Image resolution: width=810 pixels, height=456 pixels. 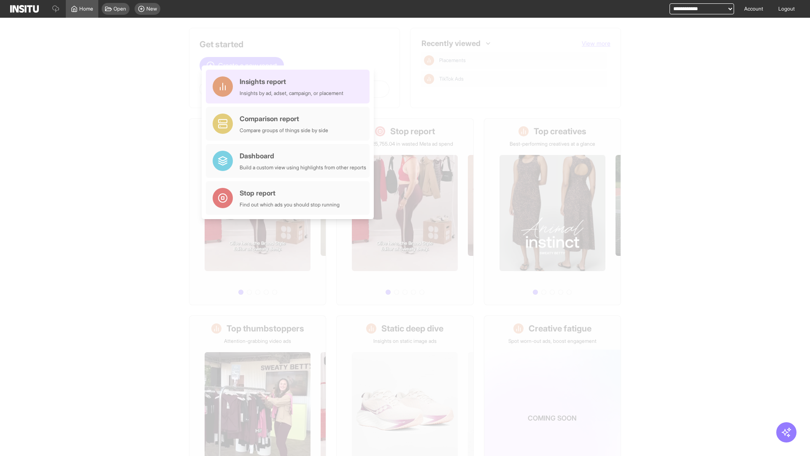 What do you see at coordinates (289, 205) in the screenshot?
I see `div: Find out which ads you should stop running` at bounding box center [289, 205].